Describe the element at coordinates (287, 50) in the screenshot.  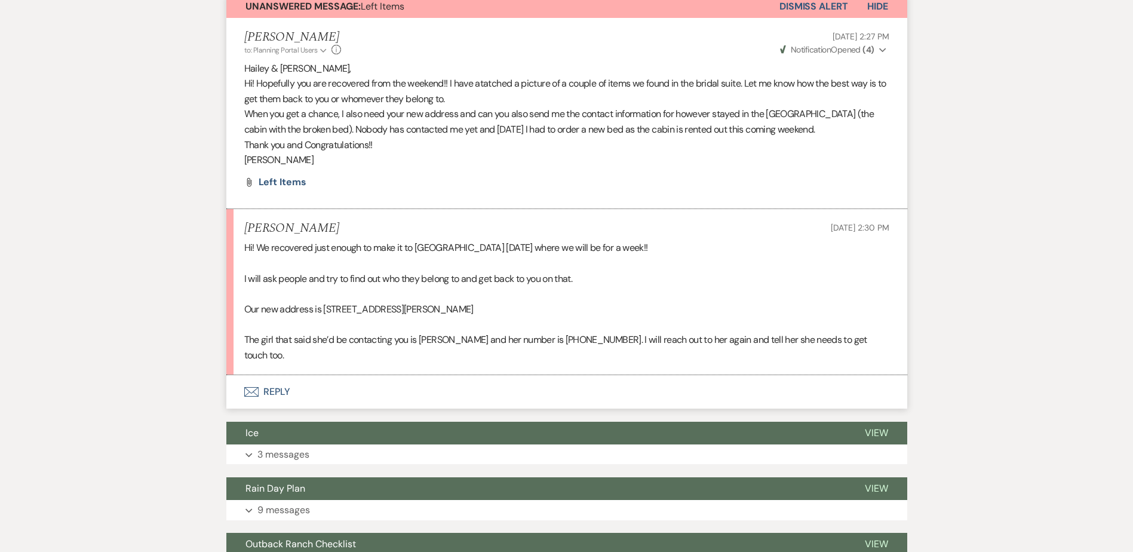
I see `button: to: Planning Portal Users` at that location.